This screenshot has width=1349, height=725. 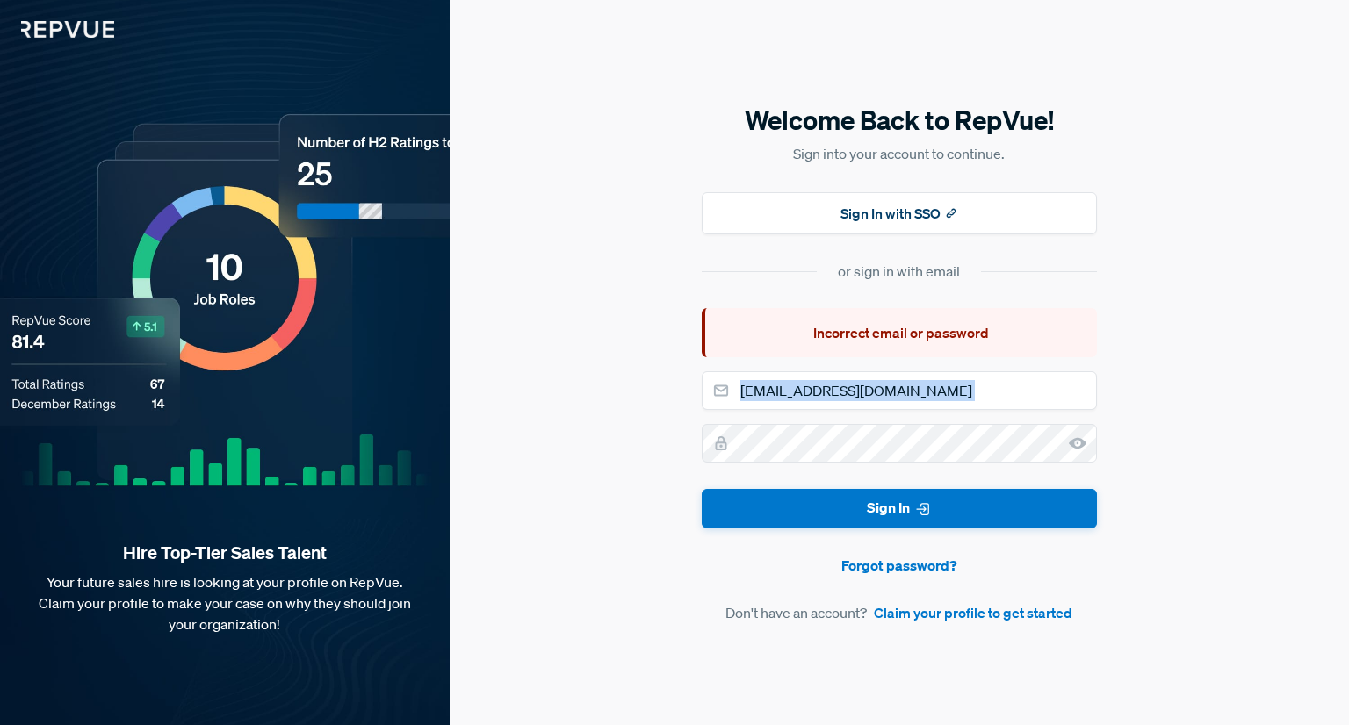 I want to click on a: Claim your profile to get started, so click(x=973, y=613).